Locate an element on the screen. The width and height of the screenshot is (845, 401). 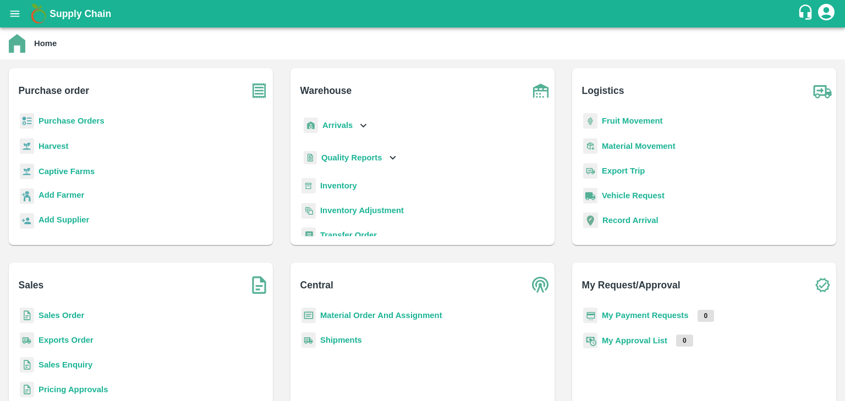
a: Harvest is located at coordinates (53, 146).